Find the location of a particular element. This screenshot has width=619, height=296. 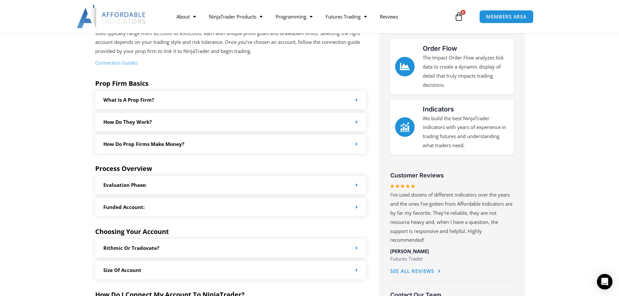

a: See All Reviews is located at coordinates (415, 271).